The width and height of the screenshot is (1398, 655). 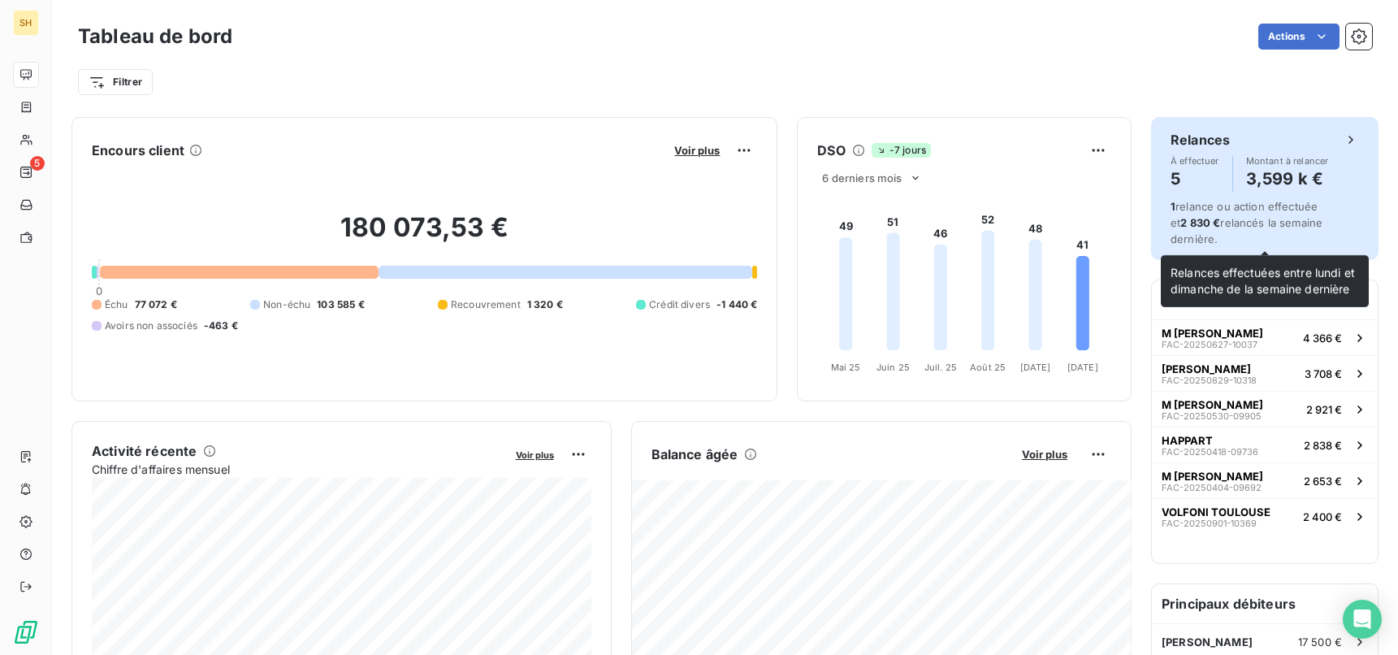 I want to click on span: HAPPART, so click(x=1187, y=440).